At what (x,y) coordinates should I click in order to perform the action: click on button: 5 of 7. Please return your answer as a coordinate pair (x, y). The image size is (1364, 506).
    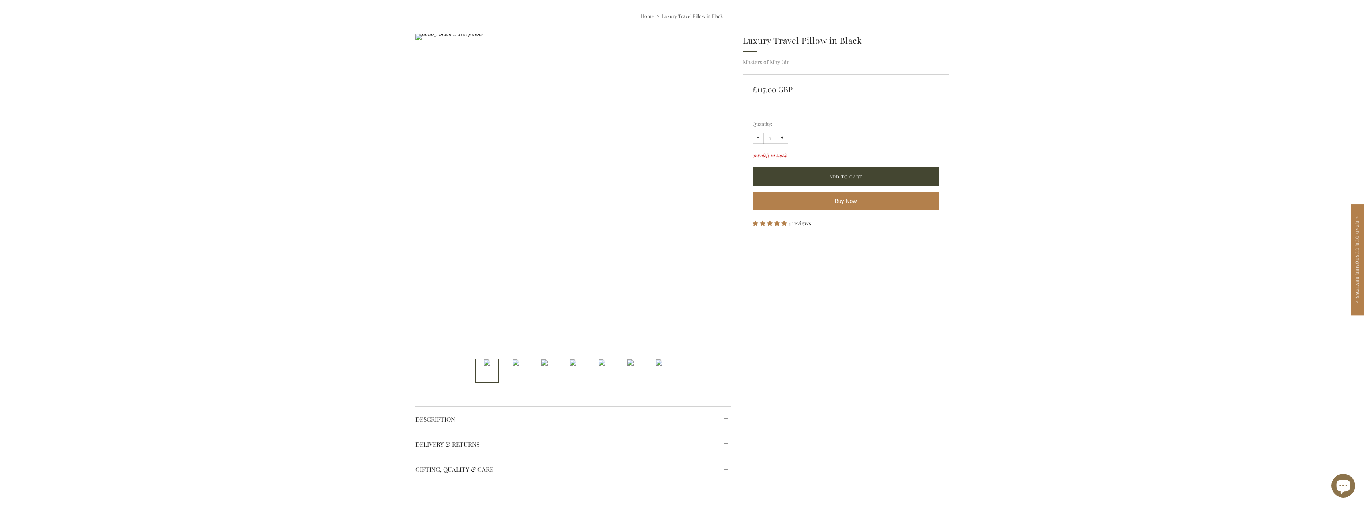
    Looking at the image, I should click on (602, 371).